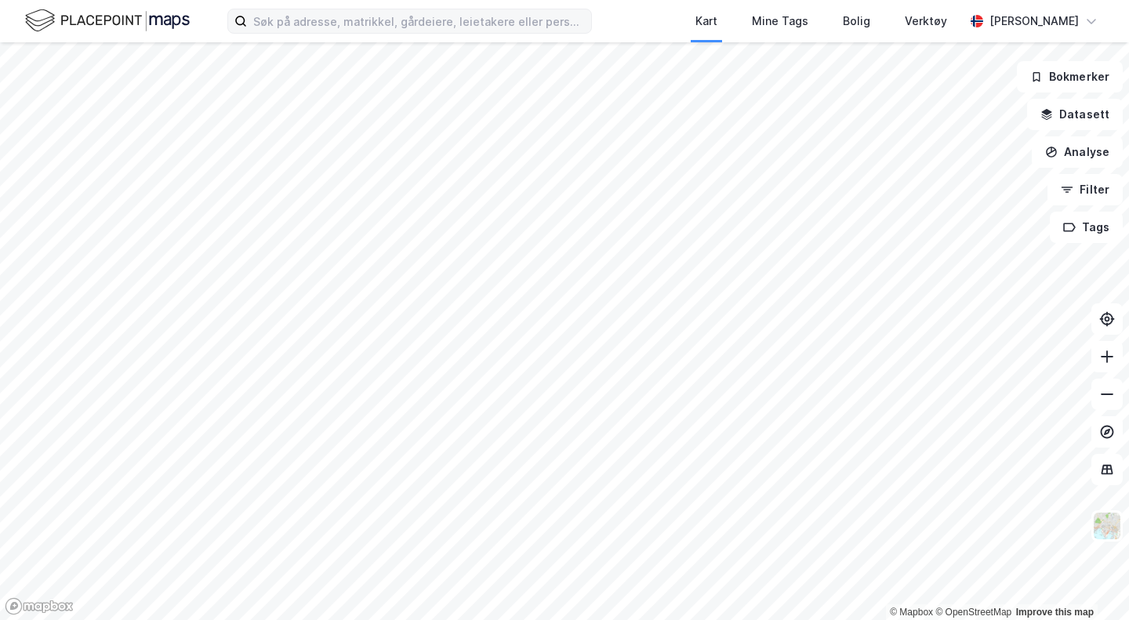 The image size is (1129, 620). I want to click on div: Mine Tags, so click(780, 21).